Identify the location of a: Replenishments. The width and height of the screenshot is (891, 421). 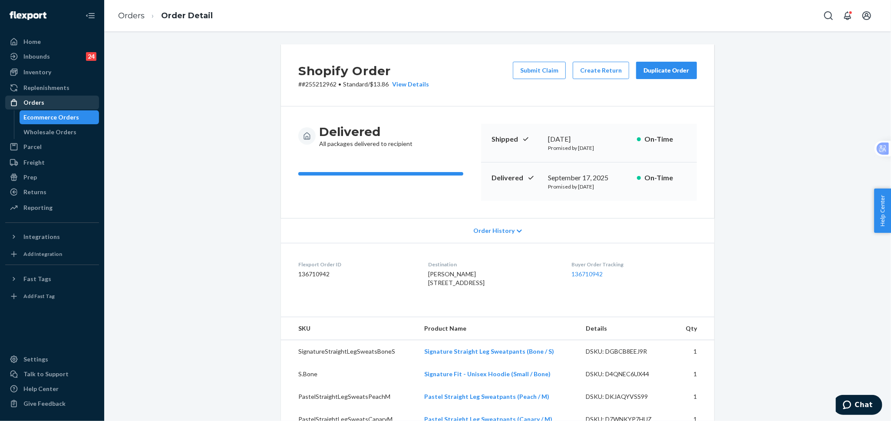
(52, 88).